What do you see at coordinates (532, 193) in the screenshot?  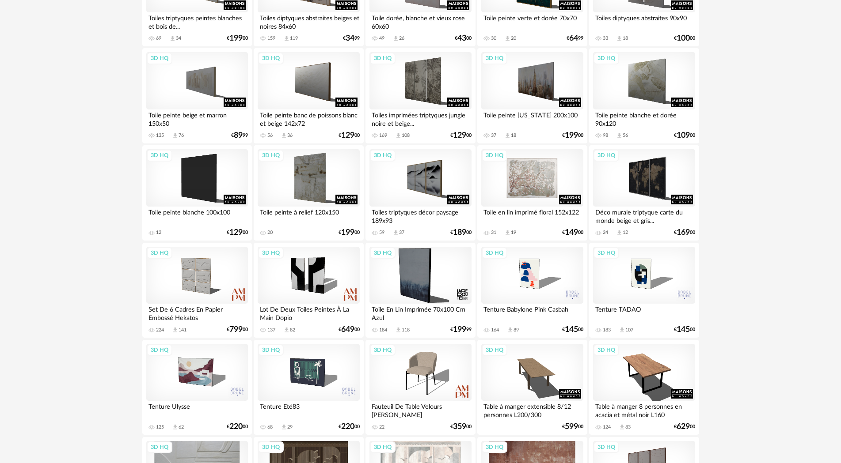 I see `a: 3D HQ Toile en lin imprimé floral 152x122 31 Download icon 19 €14900` at bounding box center [532, 193].